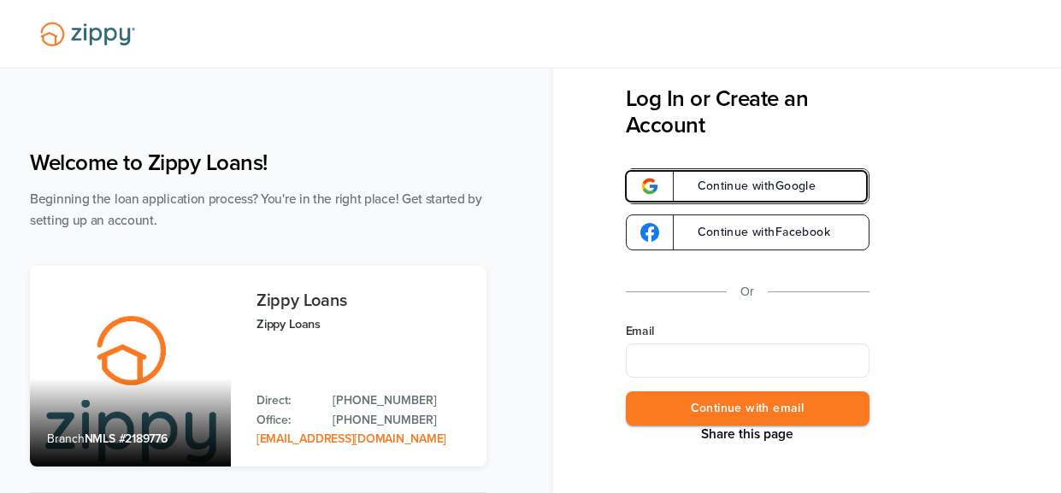 This screenshot has height=493, width=1061. I want to click on span: NMLS #2189776, so click(126, 439).